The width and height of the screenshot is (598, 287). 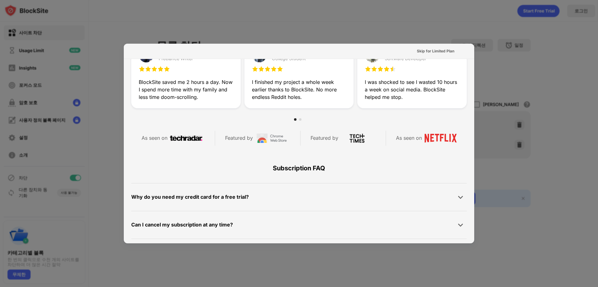 What do you see at coordinates (357, 138) in the screenshot?
I see `img: tech-times` at bounding box center [357, 138].